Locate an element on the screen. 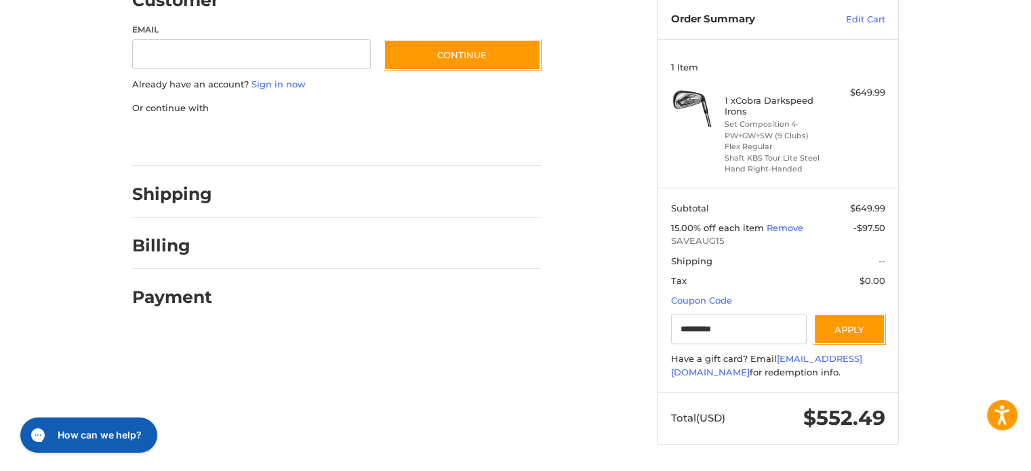  h3: 1 Item is located at coordinates (778, 67).